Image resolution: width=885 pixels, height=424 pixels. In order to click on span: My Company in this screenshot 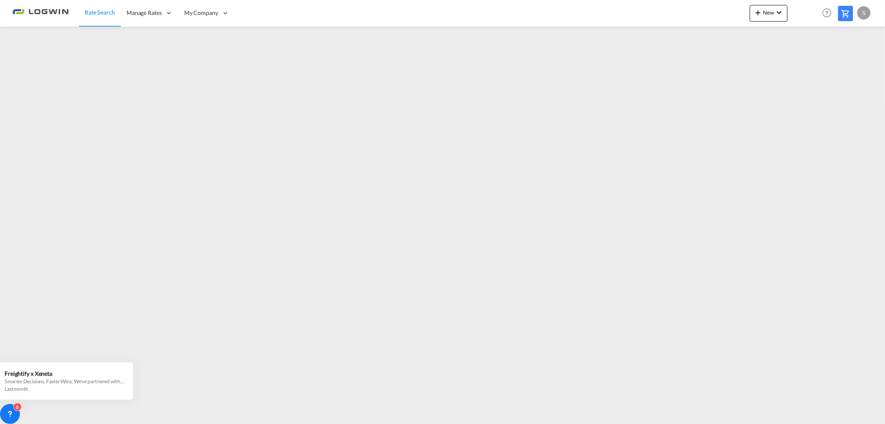, I will do `click(201, 13)`.